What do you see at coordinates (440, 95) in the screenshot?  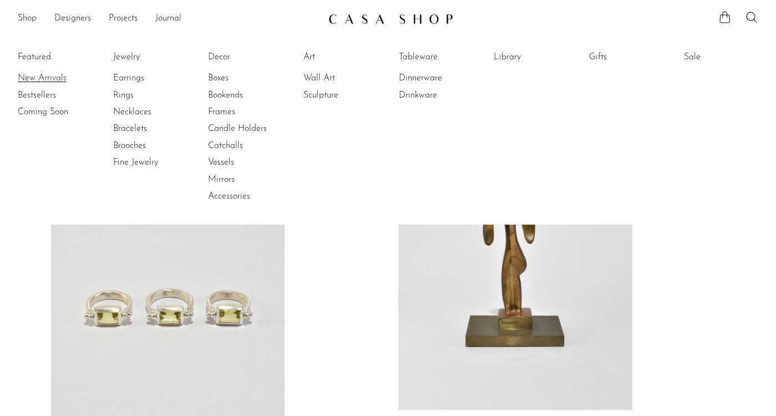 I see `a: Drinkware` at bounding box center [440, 95].